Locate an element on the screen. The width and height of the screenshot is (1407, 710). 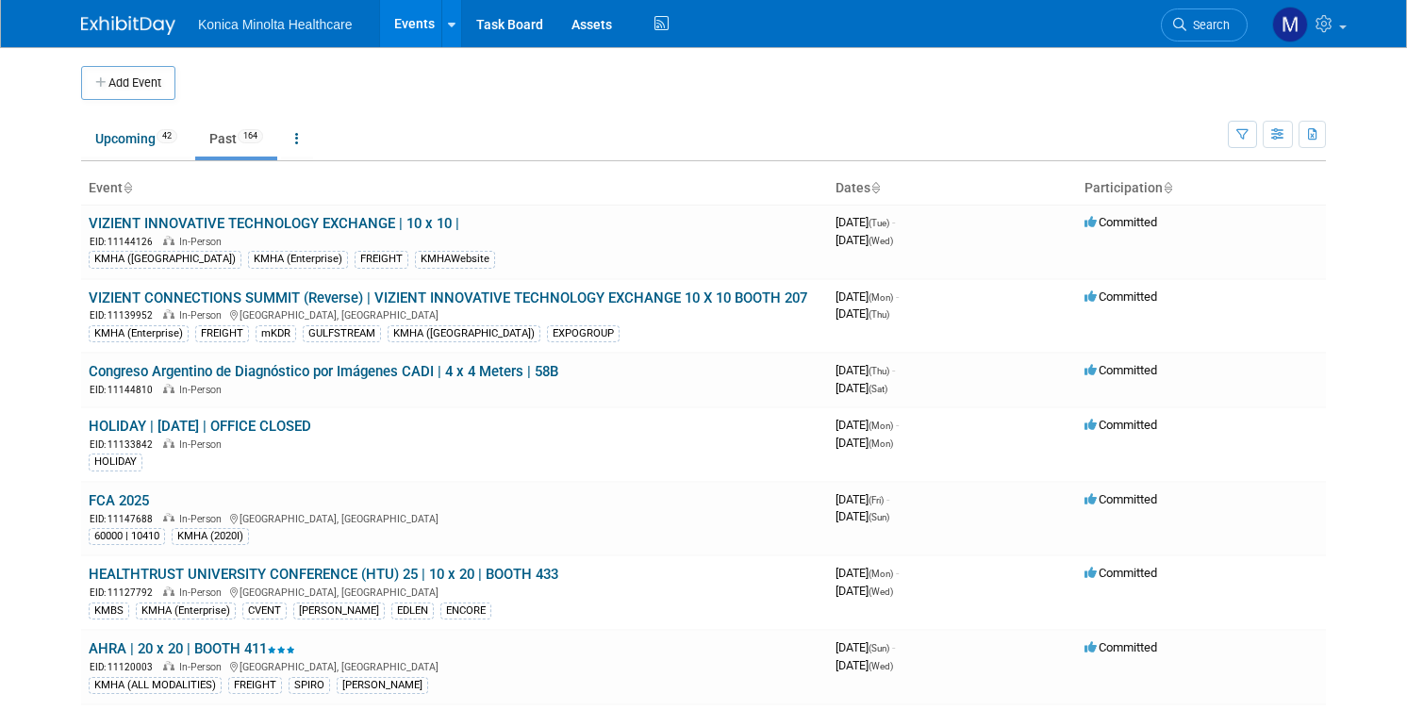
span: (Fri) is located at coordinates (876, 500).